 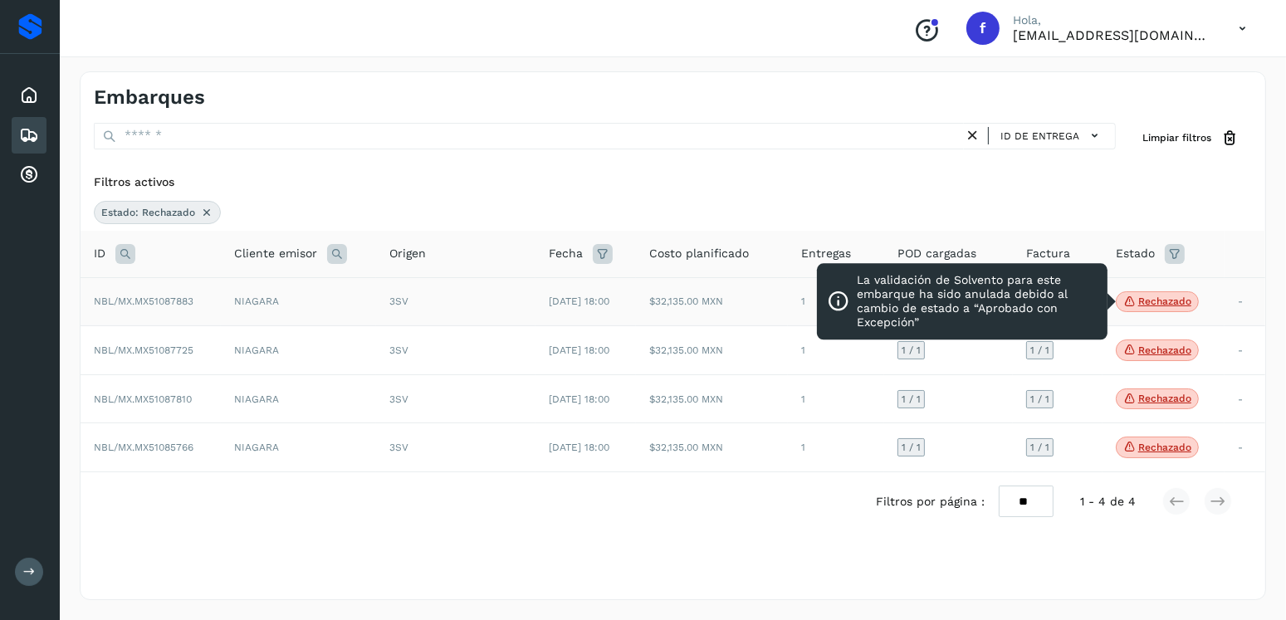 I want to click on span: Entregas, so click(x=826, y=253).